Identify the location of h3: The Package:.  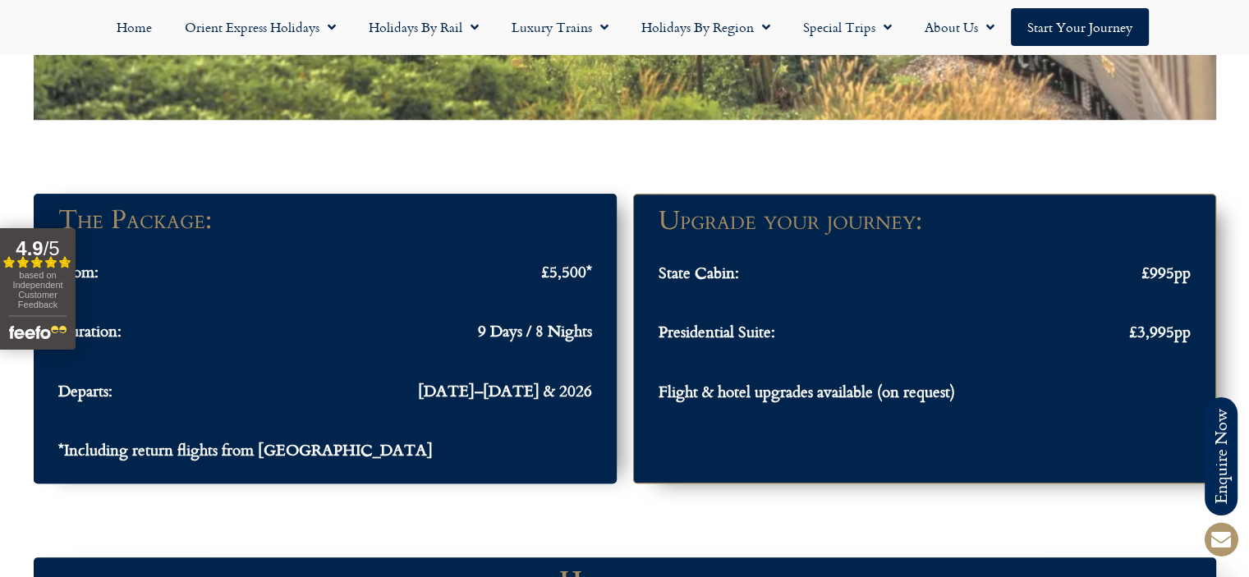
(135, 220).